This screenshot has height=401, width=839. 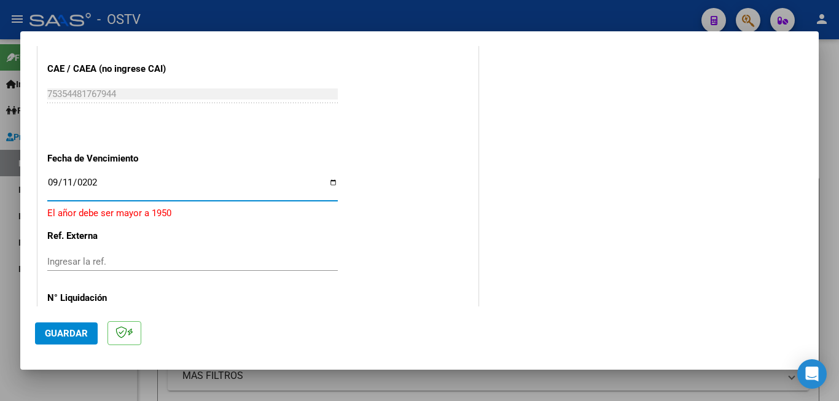 I want to click on p: Fecha de Vencimiento, so click(x=110, y=158).